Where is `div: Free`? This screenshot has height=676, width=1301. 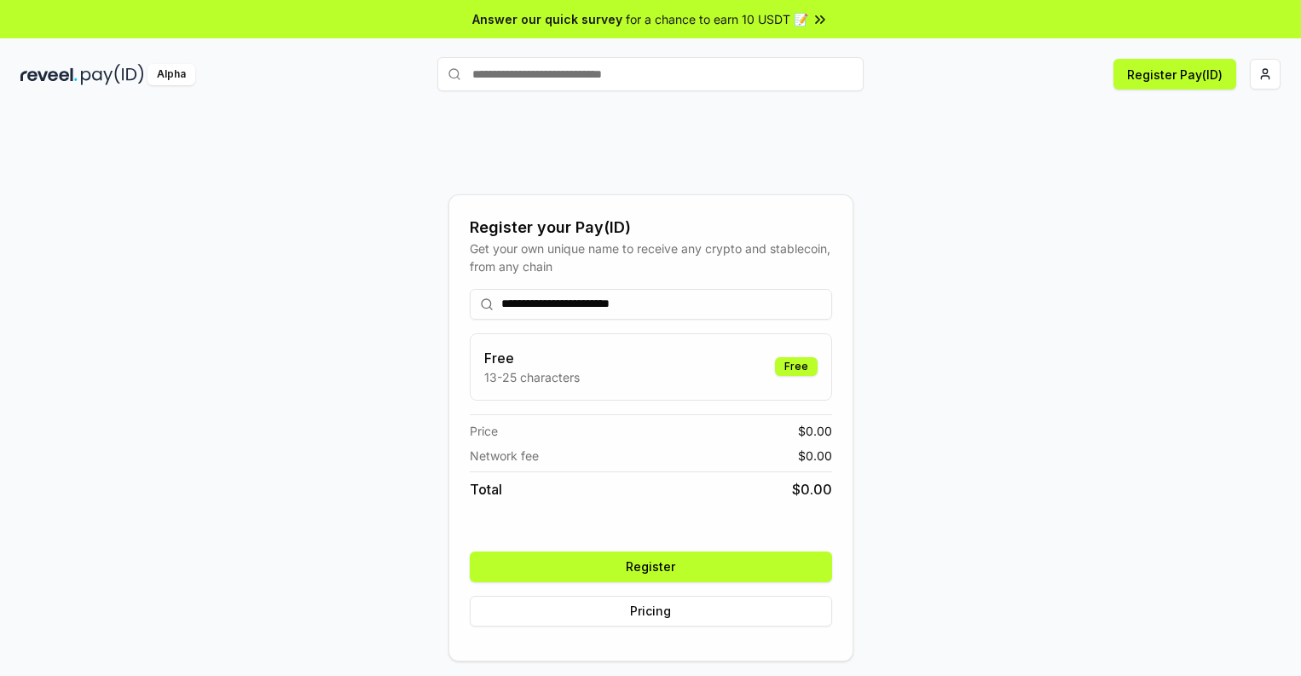 div: Free is located at coordinates (796, 366).